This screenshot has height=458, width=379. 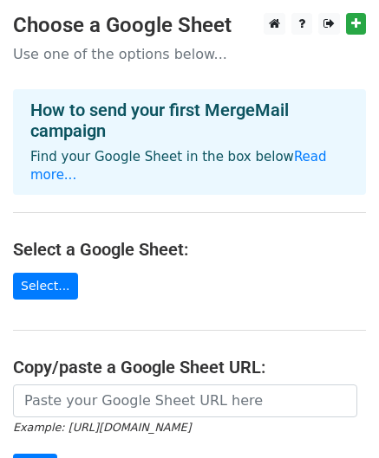 I want to click on h4: Copy/paste a Google Sheet URL:, so click(x=189, y=367).